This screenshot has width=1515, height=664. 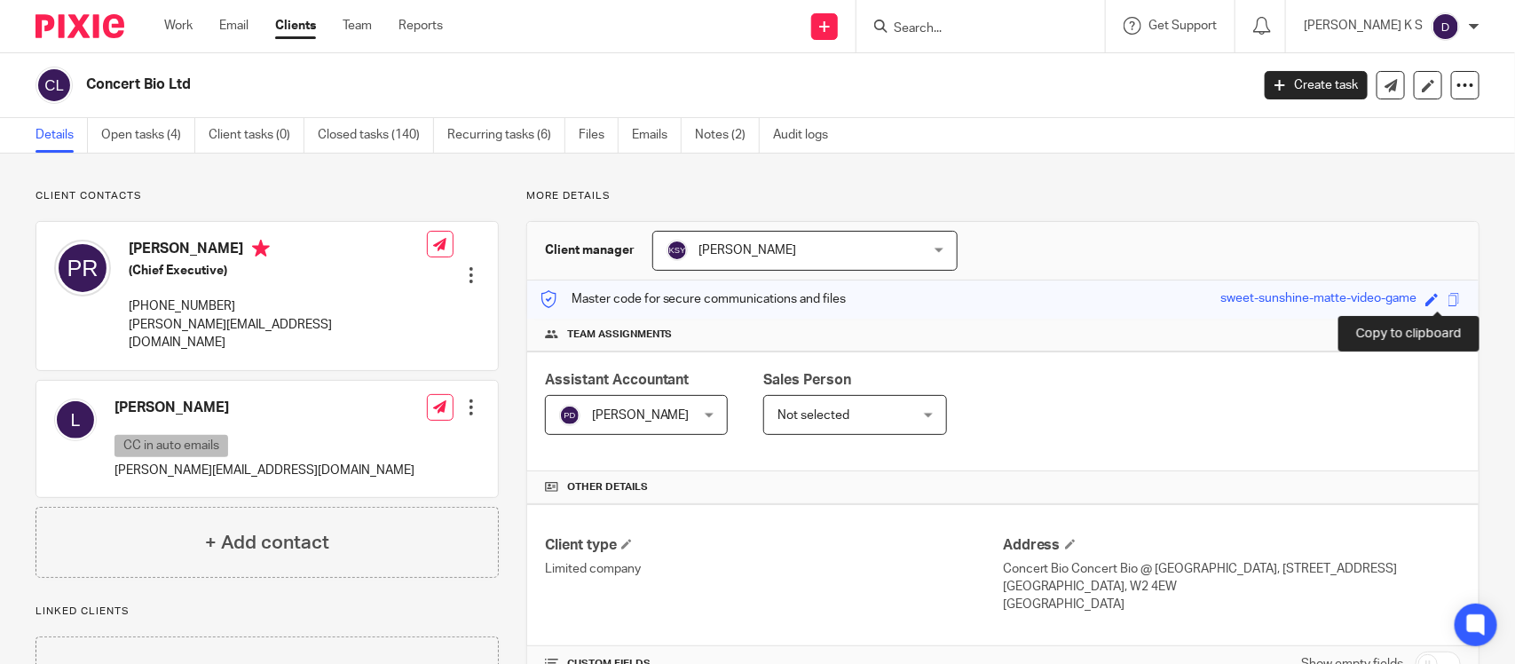 I want to click on a: Open tasks (4), so click(x=148, y=135).